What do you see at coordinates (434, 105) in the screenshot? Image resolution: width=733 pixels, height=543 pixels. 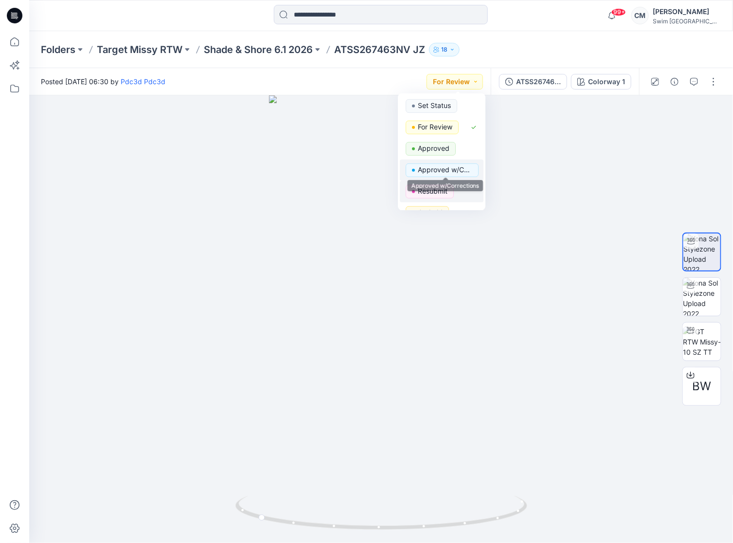 I see `p: Set Status` at bounding box center [434, 105].